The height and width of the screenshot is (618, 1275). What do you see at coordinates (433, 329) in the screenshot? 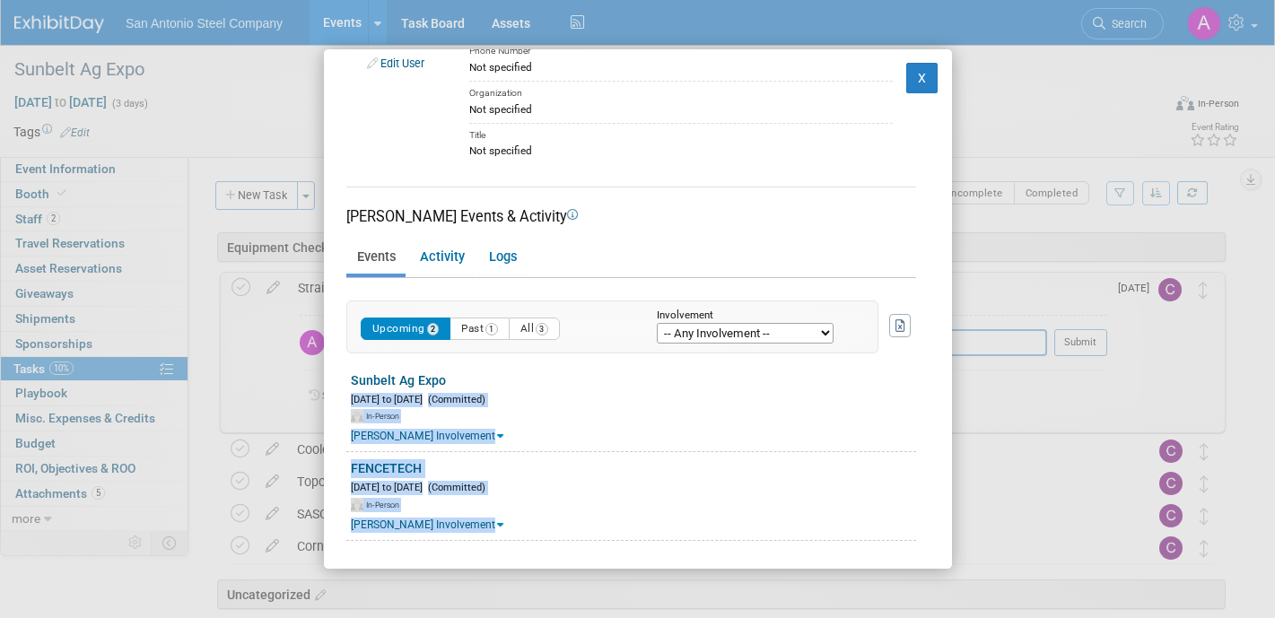
I see `span: 2` at bounding box center [433, 329].